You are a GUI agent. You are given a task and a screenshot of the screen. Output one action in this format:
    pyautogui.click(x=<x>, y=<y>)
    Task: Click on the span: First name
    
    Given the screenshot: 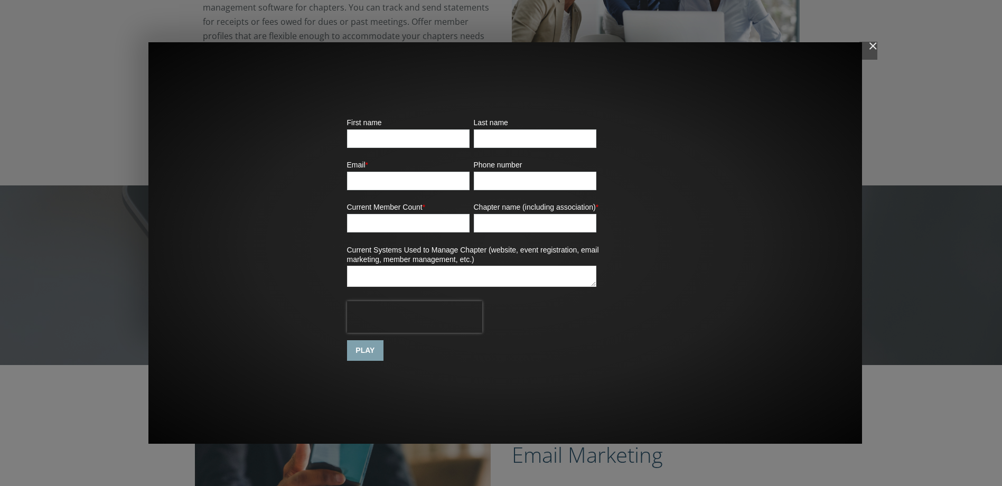 What is the action you would take?
    pyautogui.click(x=364, y=123)
    